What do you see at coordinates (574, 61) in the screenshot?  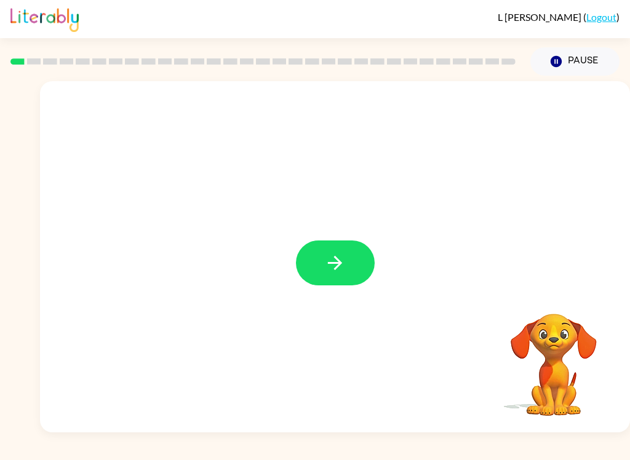 I see `button: Pause` at bounding box center [574, 61].